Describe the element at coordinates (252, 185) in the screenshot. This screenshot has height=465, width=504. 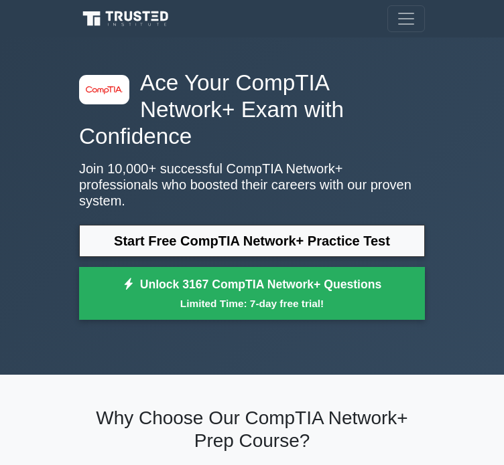
I see `p: Join 10,000+ successful CompTIA Network+ professionals who boosted their careers with our proven ...` at that location.